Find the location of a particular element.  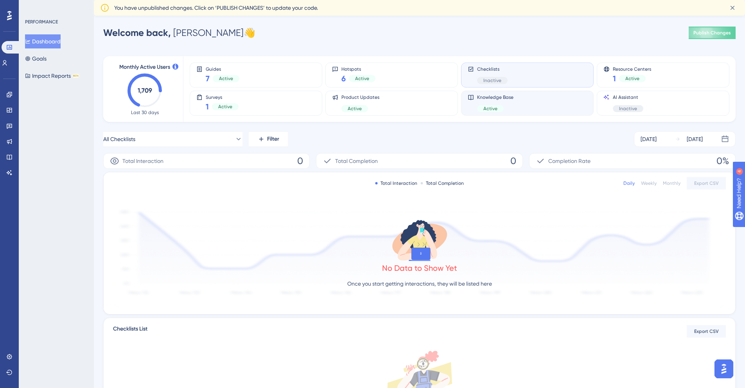

span: Welcome back, is located at coordinates (137, 32).